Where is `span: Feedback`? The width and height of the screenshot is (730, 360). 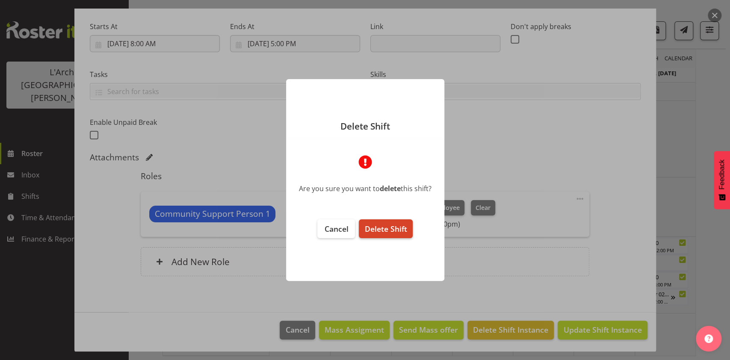 span: Feedback is located at coordinates (722, 174).